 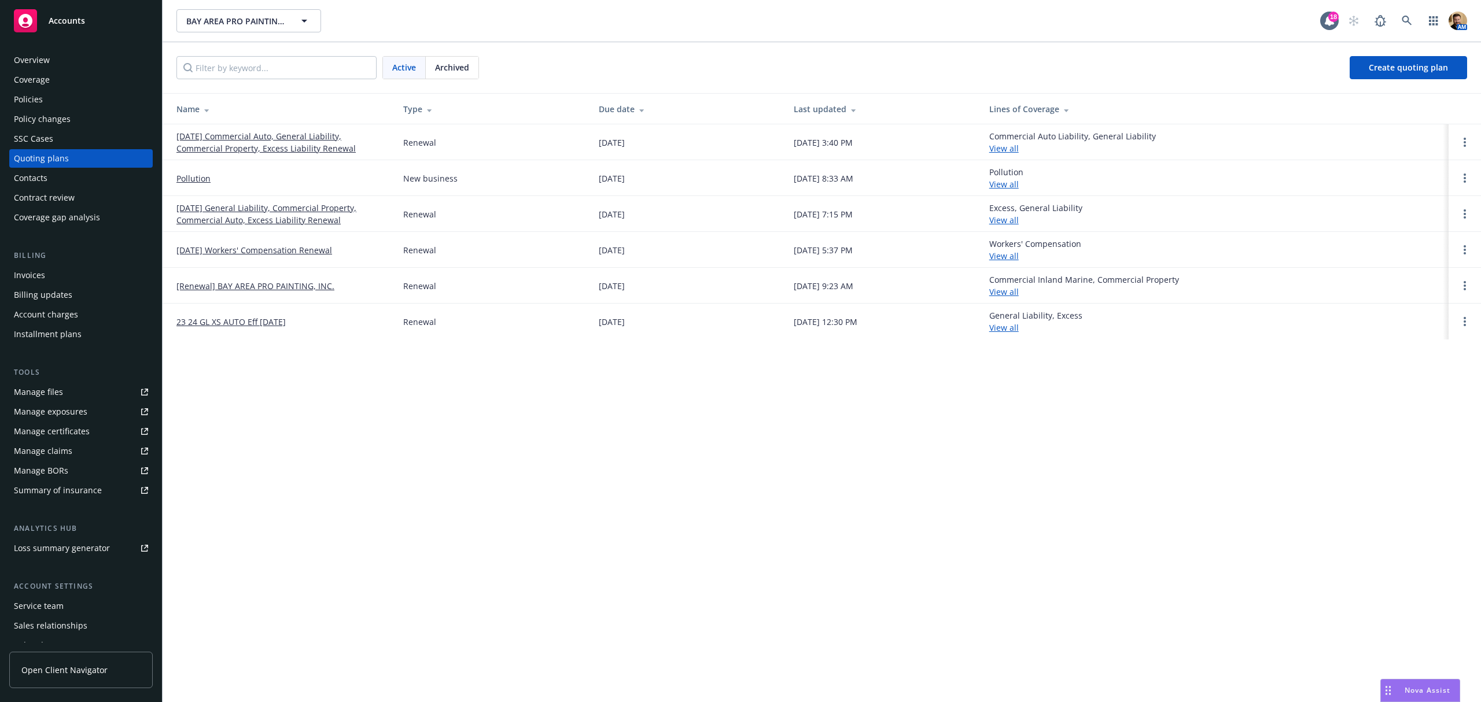 What do you see at coordinates (31, 178) in the screenshot?
I see `div: Contacts` at bounding box center [31, 178].